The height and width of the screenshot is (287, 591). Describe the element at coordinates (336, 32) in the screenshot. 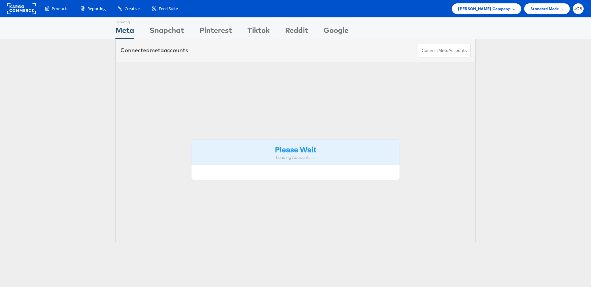

I see `div: Google` at that location.